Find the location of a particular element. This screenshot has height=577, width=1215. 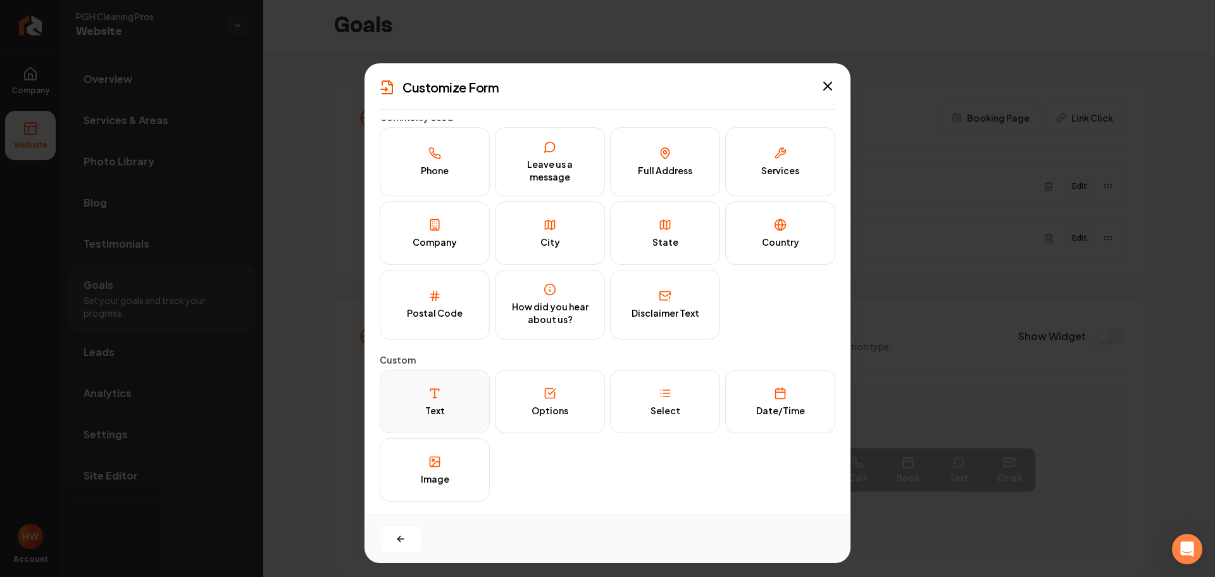

div: Options is located at coordinates (550, 411).